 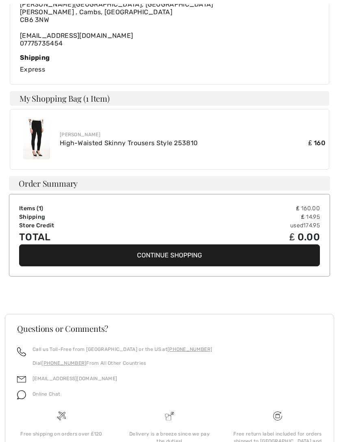 I want to click on p: Dial From All Other Countries, so click(x=122, y=363).